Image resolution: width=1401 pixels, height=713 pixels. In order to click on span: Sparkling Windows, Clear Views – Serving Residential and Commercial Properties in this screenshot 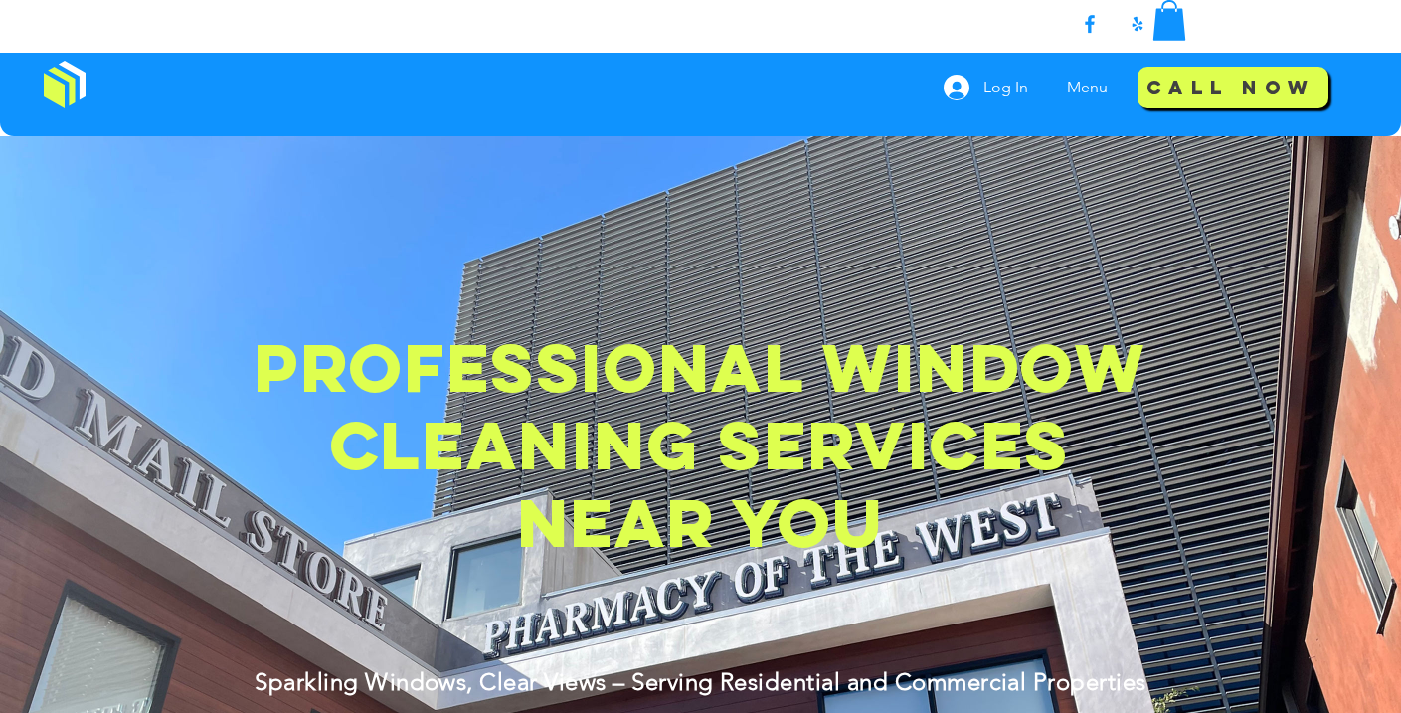, I will do `click(700, 681)`.